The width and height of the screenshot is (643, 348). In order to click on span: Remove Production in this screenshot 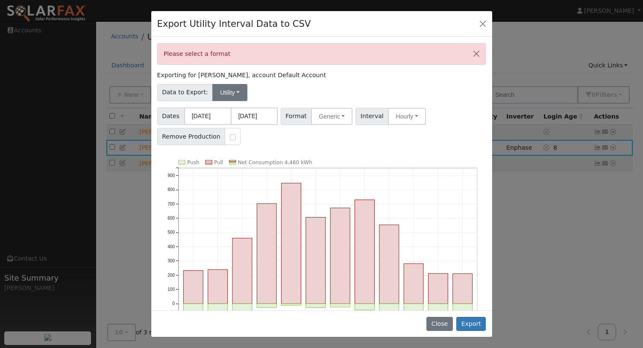, I will do `click(191, 137)`.